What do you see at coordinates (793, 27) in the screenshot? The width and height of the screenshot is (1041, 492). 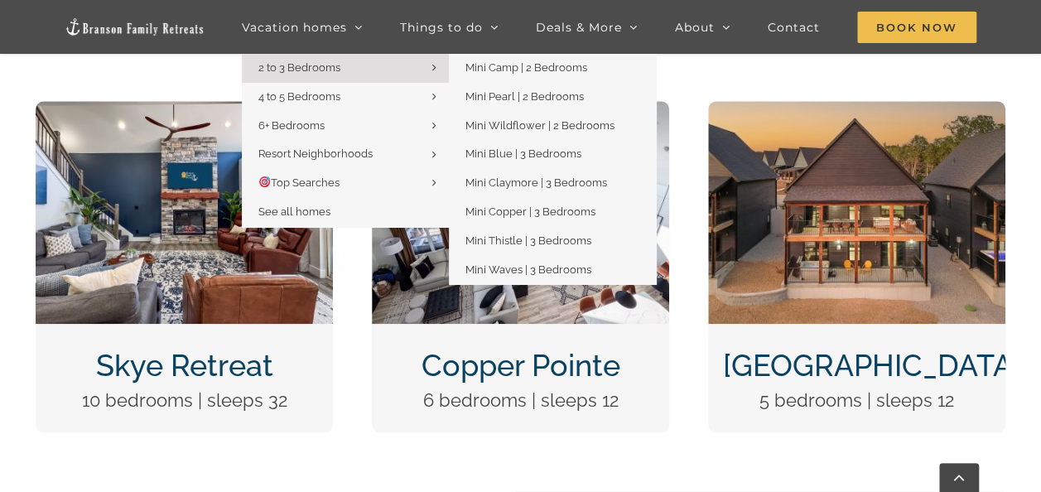 I see `span: Contact` at bounding box center [793, 27].